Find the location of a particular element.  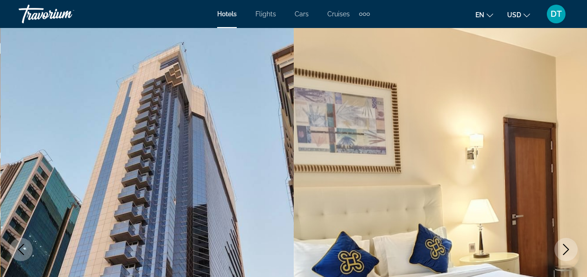

a: Flights is located at coordinates (266, 14).